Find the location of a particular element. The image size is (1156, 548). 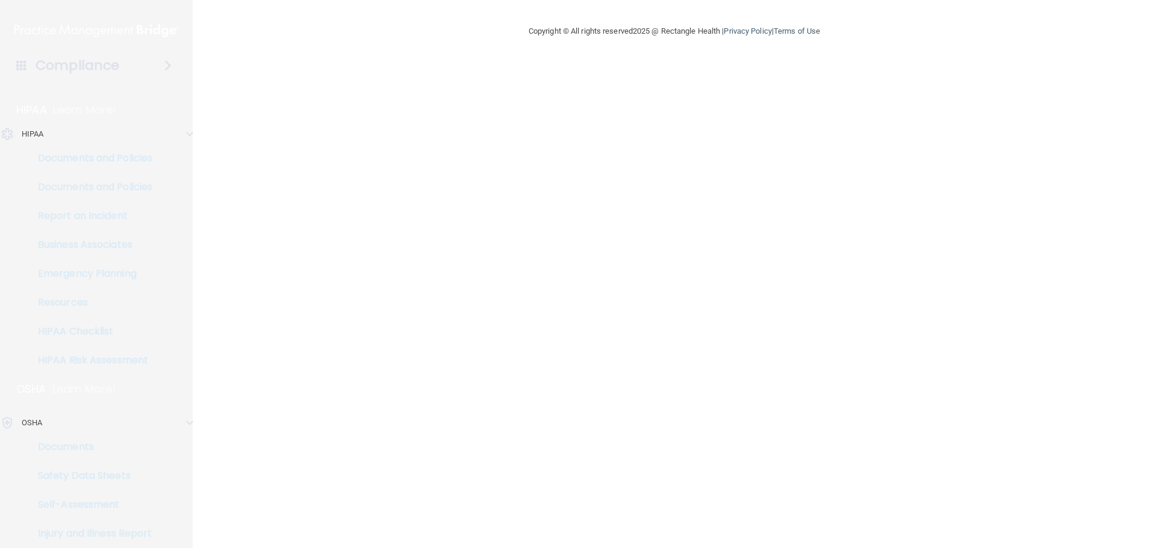

p: Safety Data Sheets is located at coordinates (90, 476).